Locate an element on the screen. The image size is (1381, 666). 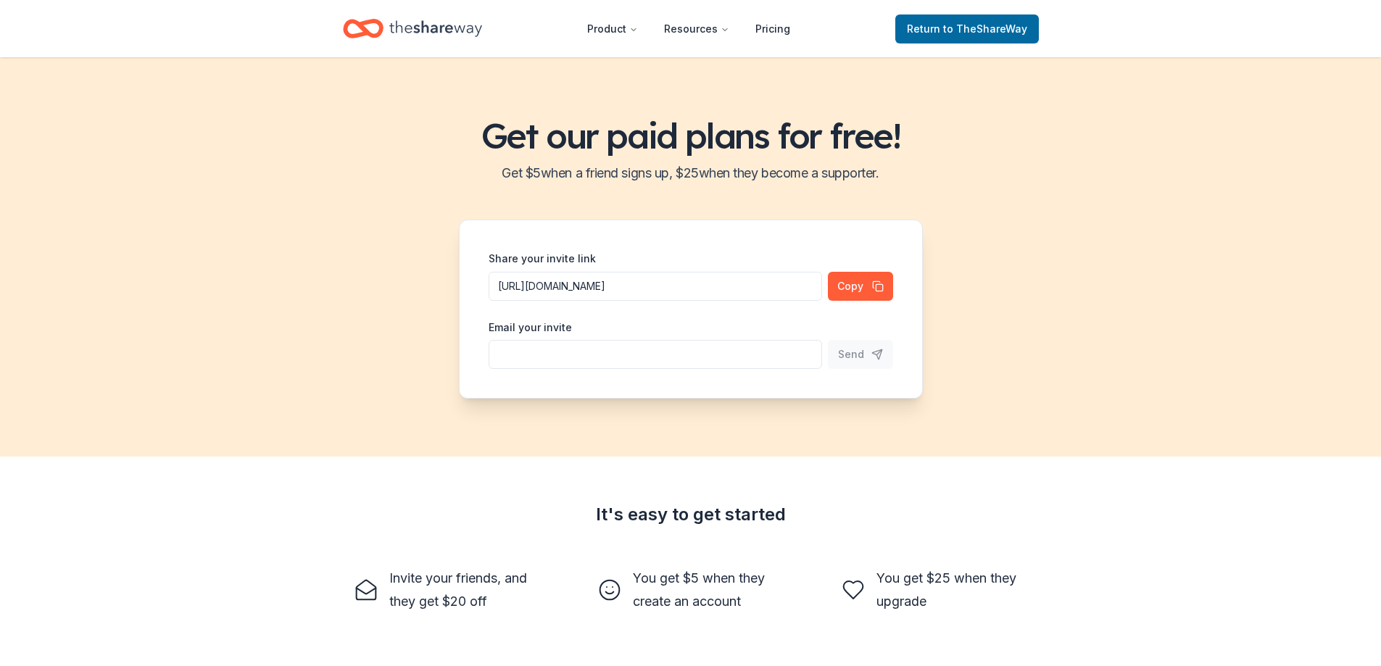
span: Return is located at coordinates (967, 29).